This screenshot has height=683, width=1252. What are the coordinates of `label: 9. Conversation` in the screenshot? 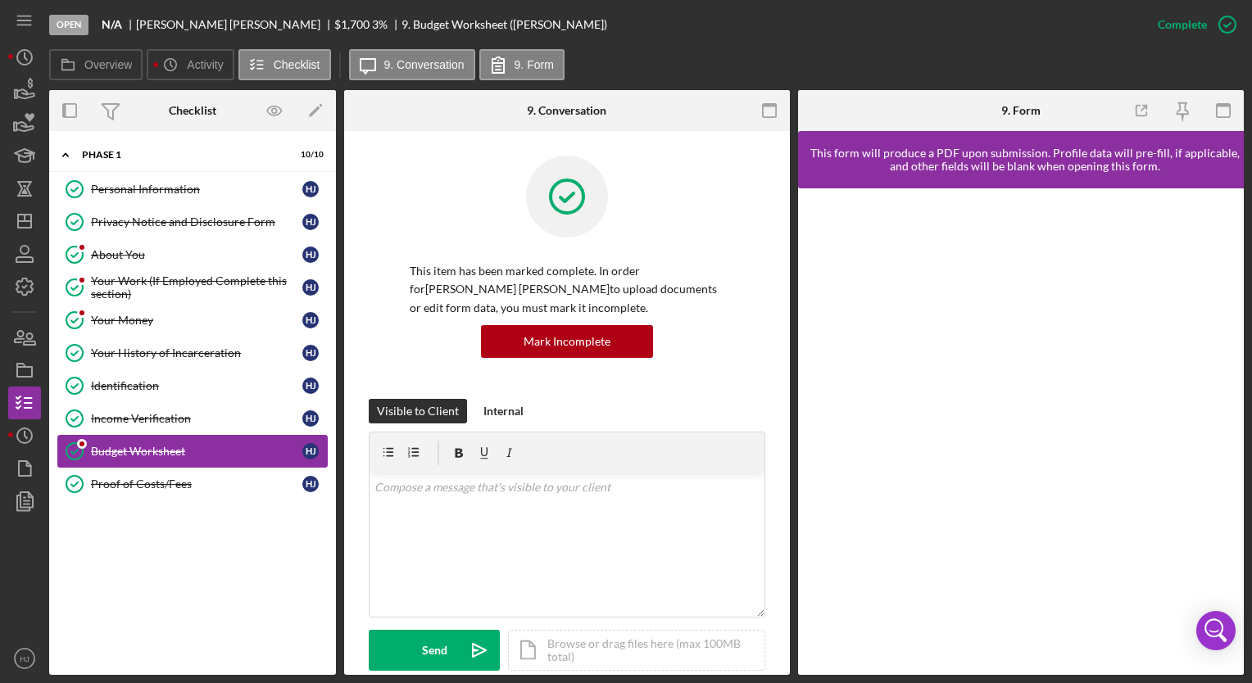 It's located at (424, 65).